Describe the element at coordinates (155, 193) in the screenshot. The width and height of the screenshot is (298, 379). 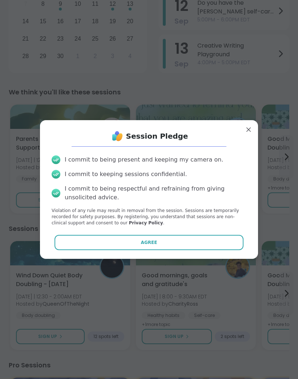
I see `div: I commit to being respectful and refraining from giving unsolicited advice.` at that location.